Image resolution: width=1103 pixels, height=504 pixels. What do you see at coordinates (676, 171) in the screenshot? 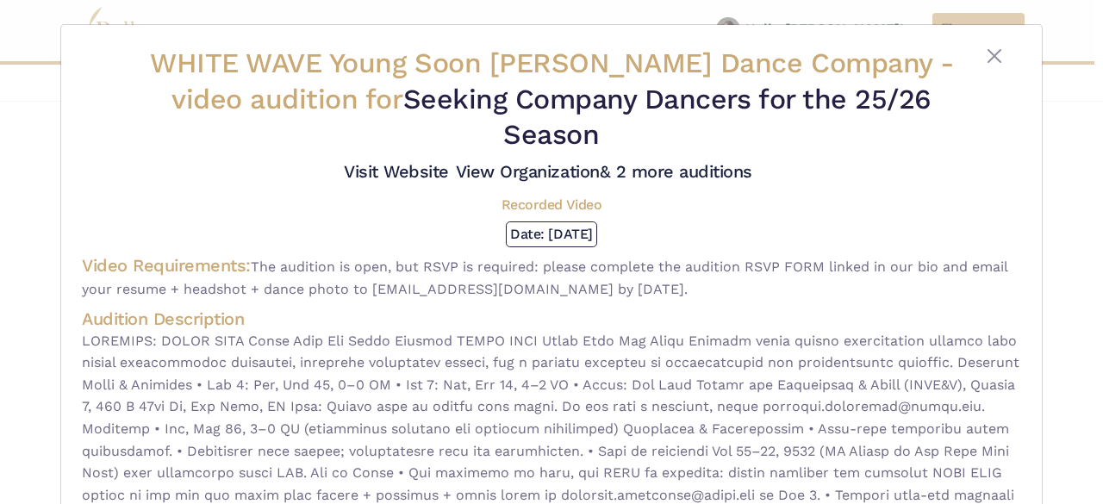
I see `span: & 2 more auditions` at bounding box center [676, 171].